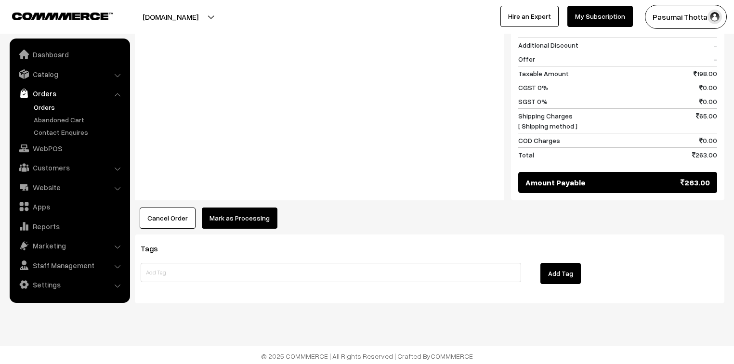 The width and height of the screenshot is (734, 364). What do you see at coordinates (69, 207) in the screenshot?
I see `a: Apps` at bounding box center [69, 207].